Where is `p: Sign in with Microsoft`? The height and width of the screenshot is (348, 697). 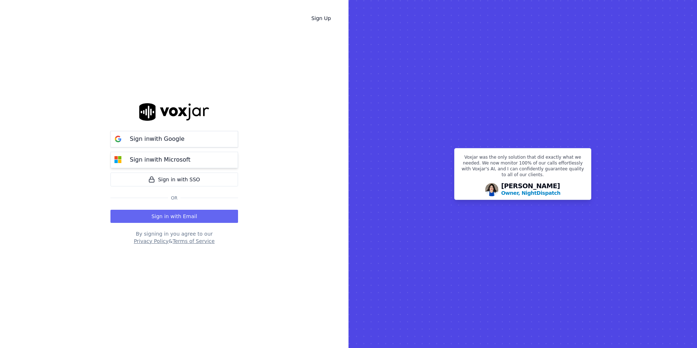 p: Sign in with Microsoft is located at coordinates (160, 160).